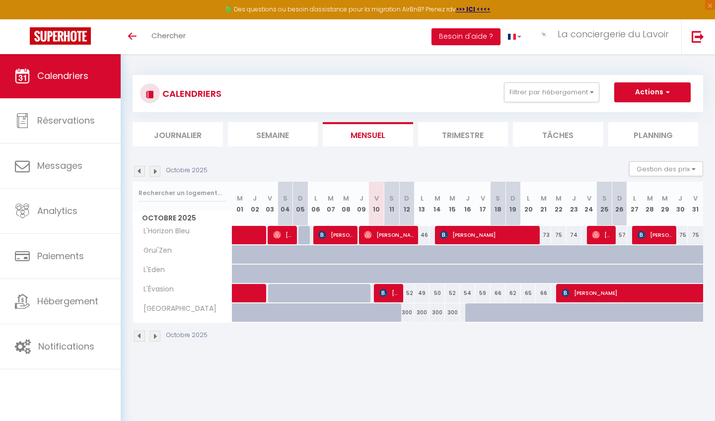 This screenshot has height=421, width=715. What do you see at coordinates (665, 204) in the screenshot?
I see `th: 29` at bounding box center [665, 204].